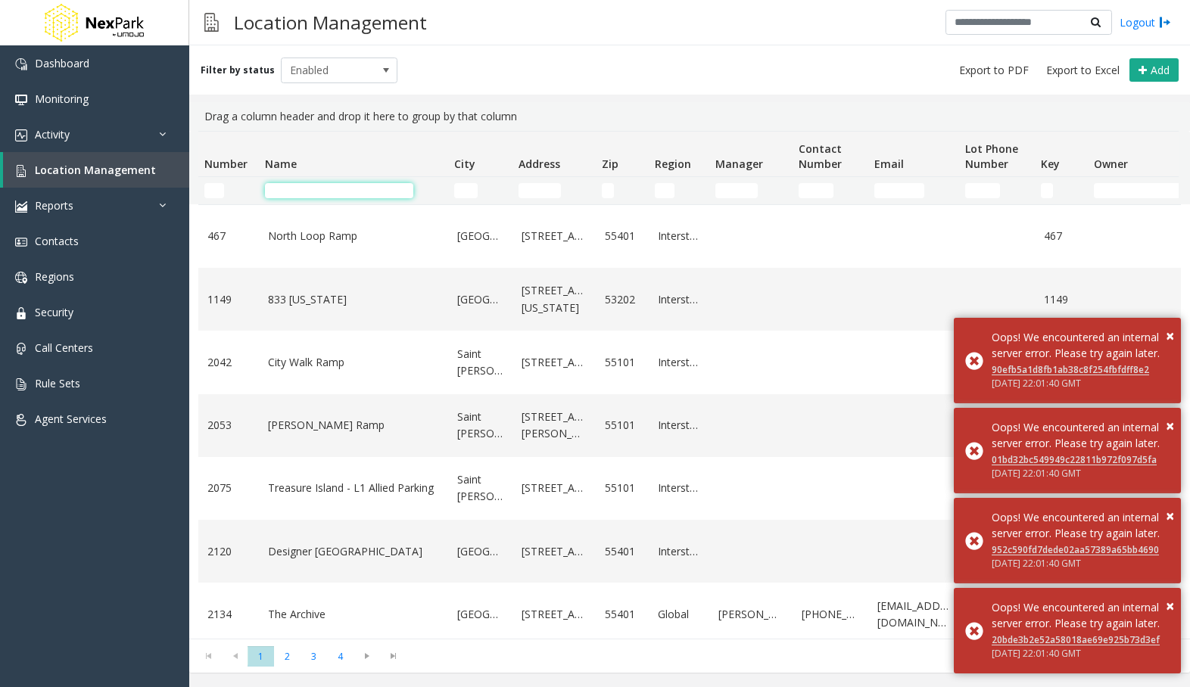 The width and height of the screenshot is (1190, 687). I want to click on td: Email Filter, so click(913, 191).